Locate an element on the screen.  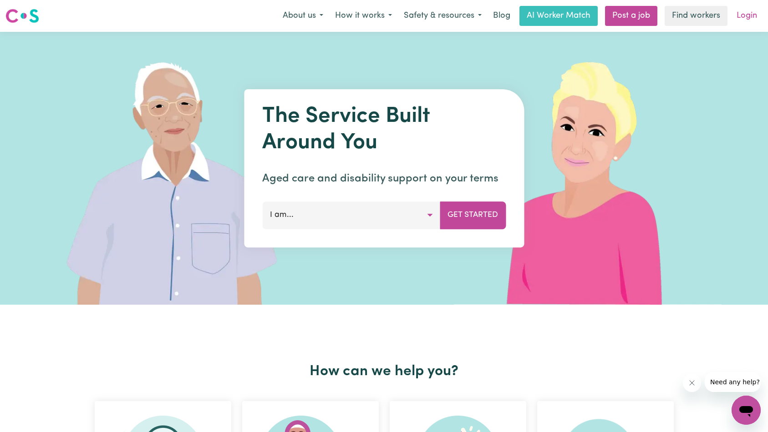
button: Get Started is located at coordinates (472, 215).